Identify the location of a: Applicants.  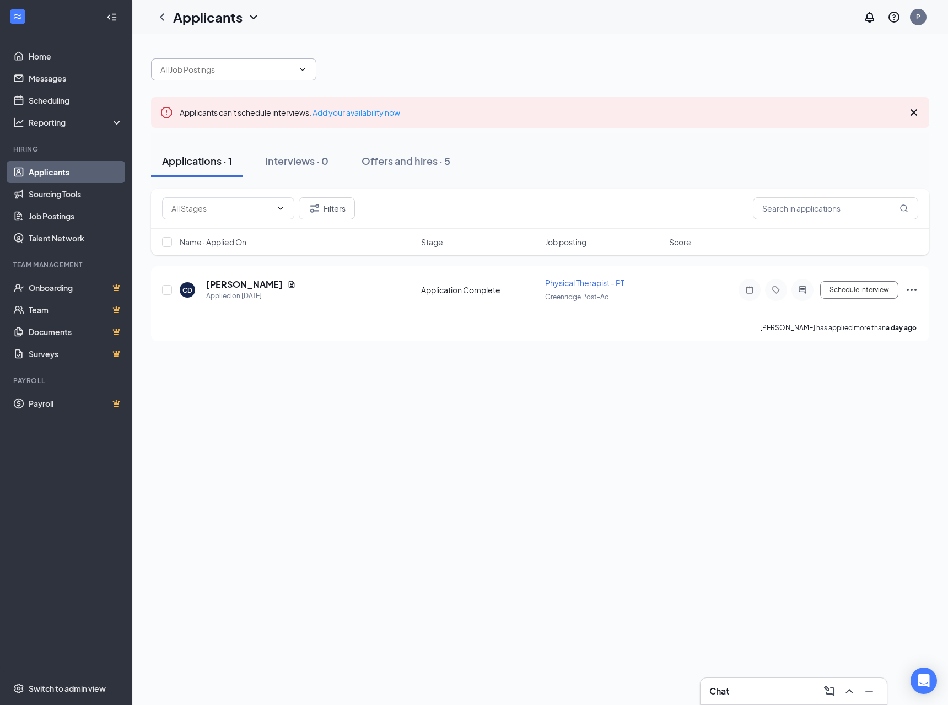
(75, 172).